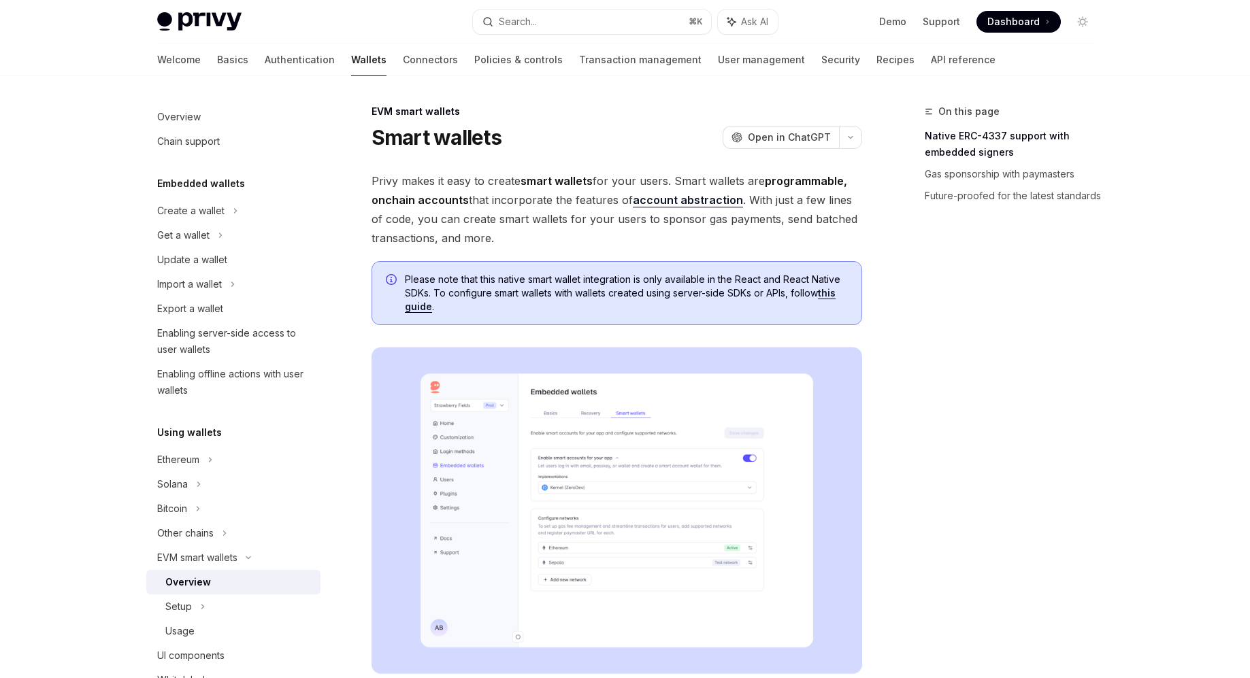 This screenshot has width=1250, height=678. I want to click on span: Ask AI, so click(754, 22).